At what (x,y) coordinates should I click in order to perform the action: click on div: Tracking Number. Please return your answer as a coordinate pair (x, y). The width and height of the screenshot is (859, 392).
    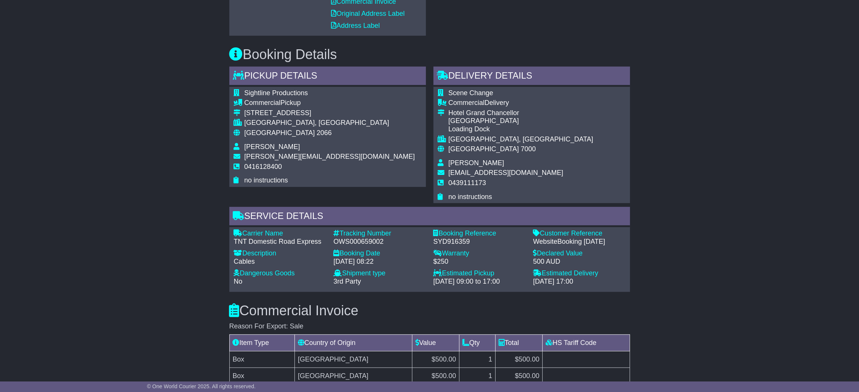
    Looking at the image, I should click on (380, 234).